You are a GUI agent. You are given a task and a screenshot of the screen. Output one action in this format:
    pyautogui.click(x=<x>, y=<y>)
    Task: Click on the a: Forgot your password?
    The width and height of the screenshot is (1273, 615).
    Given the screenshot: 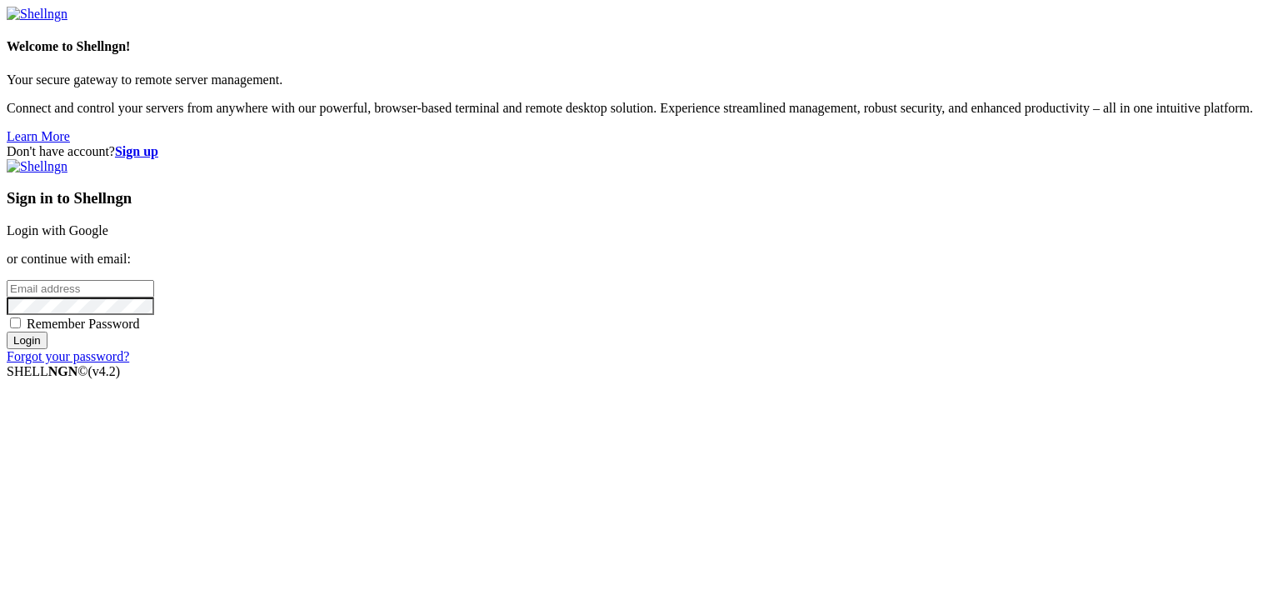 What is the action you would take?
    pyautogui.click(x=67, y=356)
    